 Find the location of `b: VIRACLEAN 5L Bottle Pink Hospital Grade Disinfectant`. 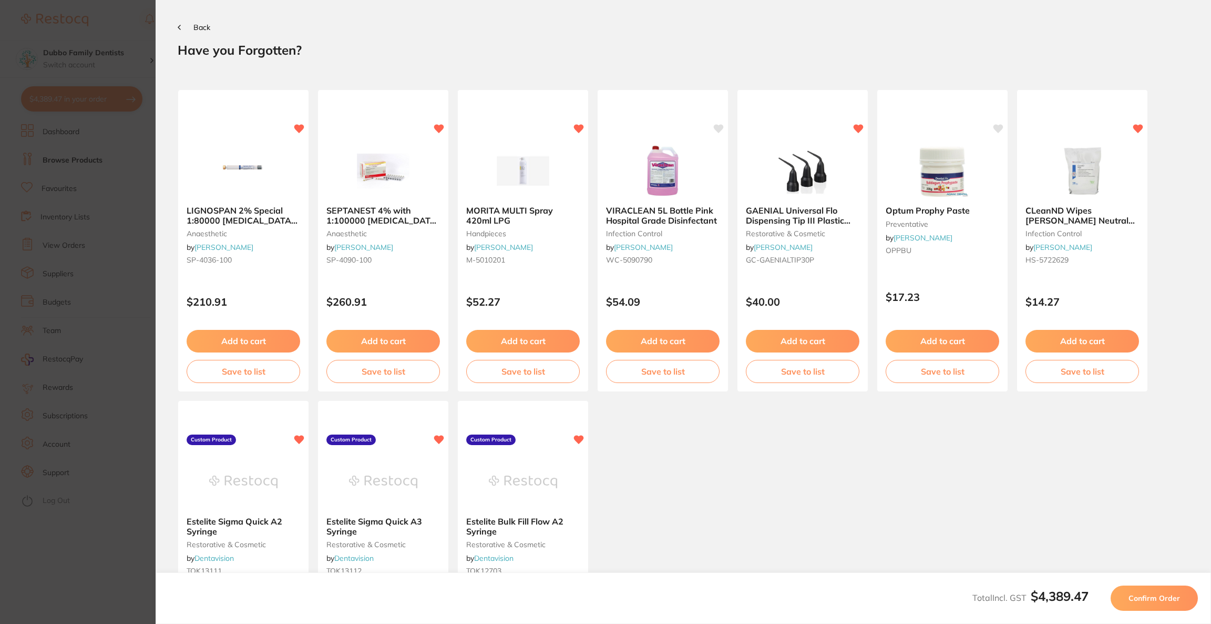

b: VIRACLEAN 5L Bottle Pink Hospital Grade Disinfectant is located at coordinates (663, 215).